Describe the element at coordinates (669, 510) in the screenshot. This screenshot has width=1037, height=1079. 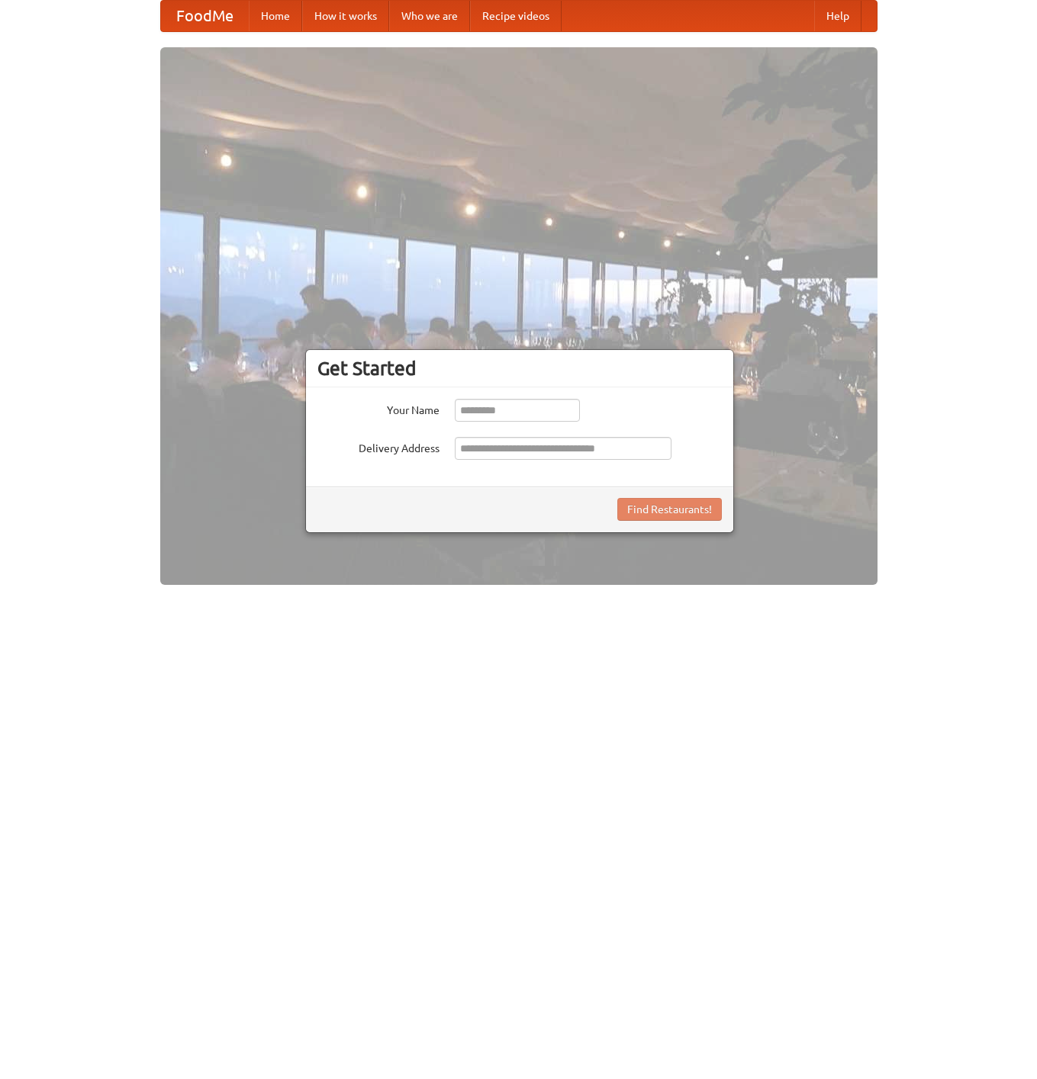
I see `button: Find Restaurants!` at that location.